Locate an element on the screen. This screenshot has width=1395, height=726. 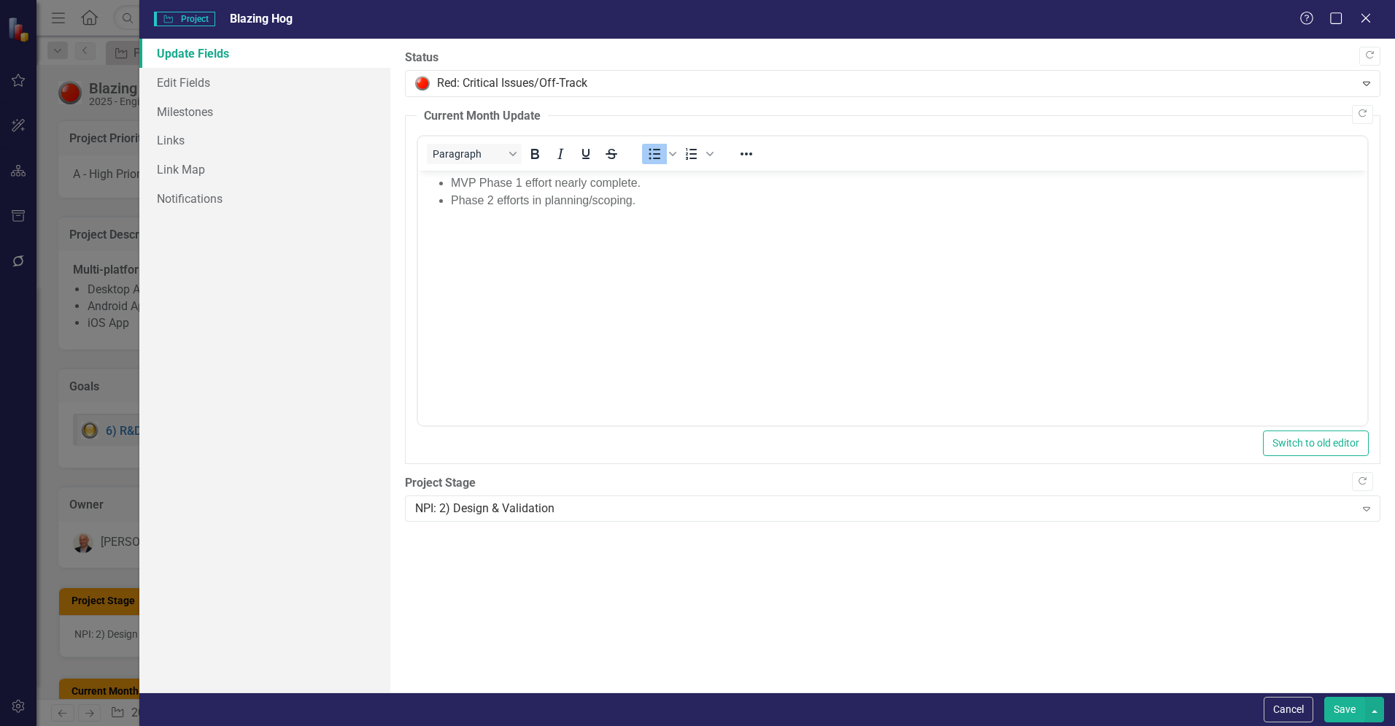
button: Strikethrough is located at coordinates (612, 154).